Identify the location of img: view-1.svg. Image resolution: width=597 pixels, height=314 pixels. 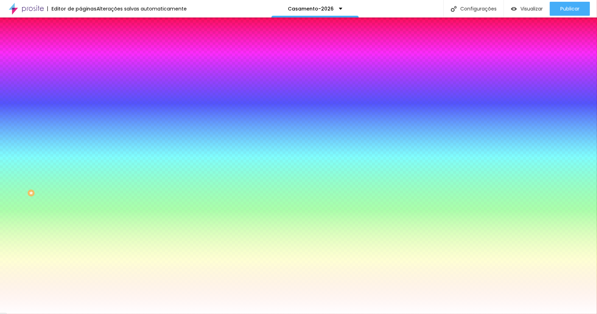
(514, 9).